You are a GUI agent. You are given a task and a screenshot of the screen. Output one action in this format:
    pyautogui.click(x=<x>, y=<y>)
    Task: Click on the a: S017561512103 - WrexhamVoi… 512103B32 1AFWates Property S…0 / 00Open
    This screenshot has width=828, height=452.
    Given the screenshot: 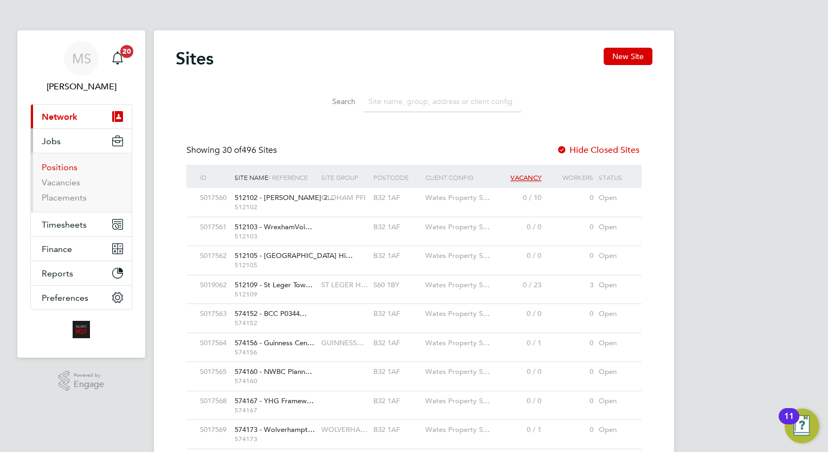 What is the action you would take?
    pyautogui.click(x=414, y=221)
    